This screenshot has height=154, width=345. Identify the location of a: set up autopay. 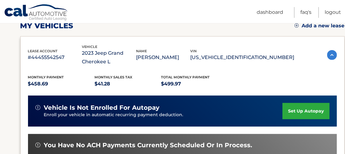
(306, 111).